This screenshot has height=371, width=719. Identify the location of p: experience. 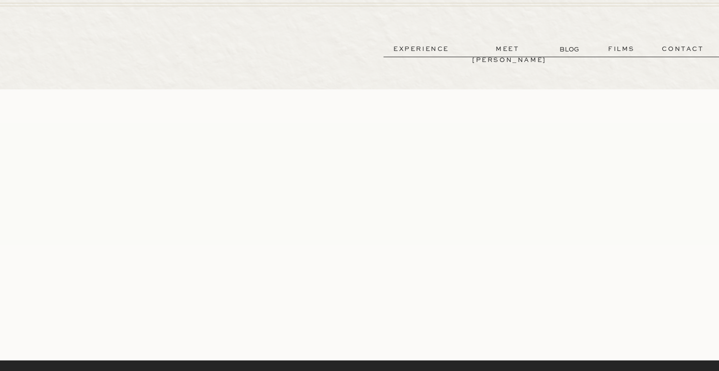
(421, 49).